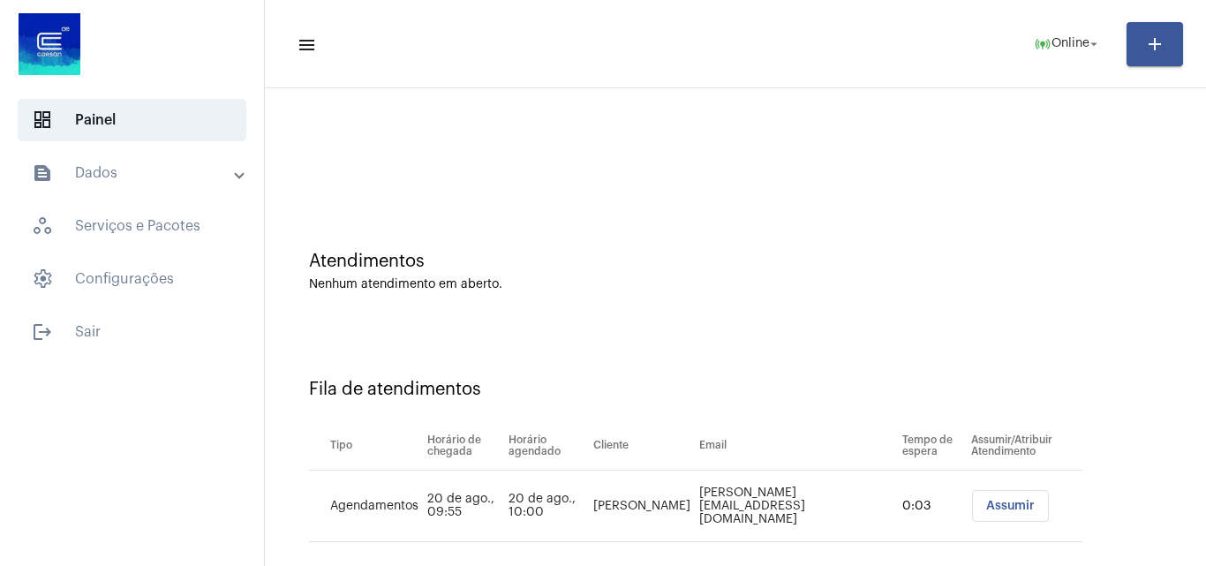 The image size is (1206, 566). I want to click on span: Serviços e Pacotes, so click(131, 226).